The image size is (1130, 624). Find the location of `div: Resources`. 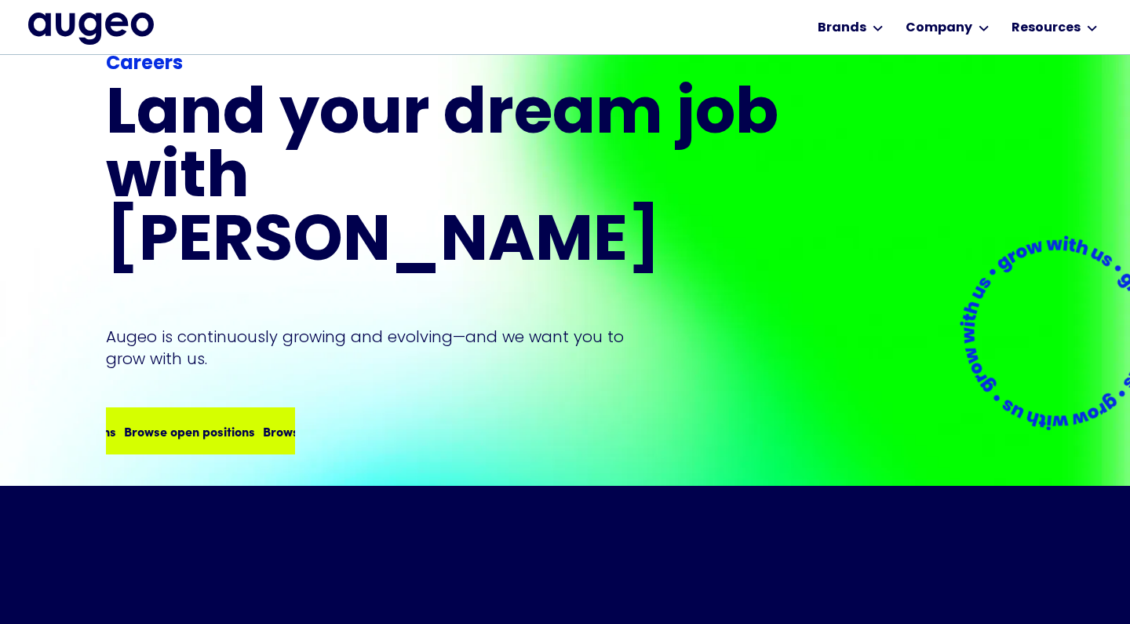

div: Resources is located at coordinates (1046, 28).